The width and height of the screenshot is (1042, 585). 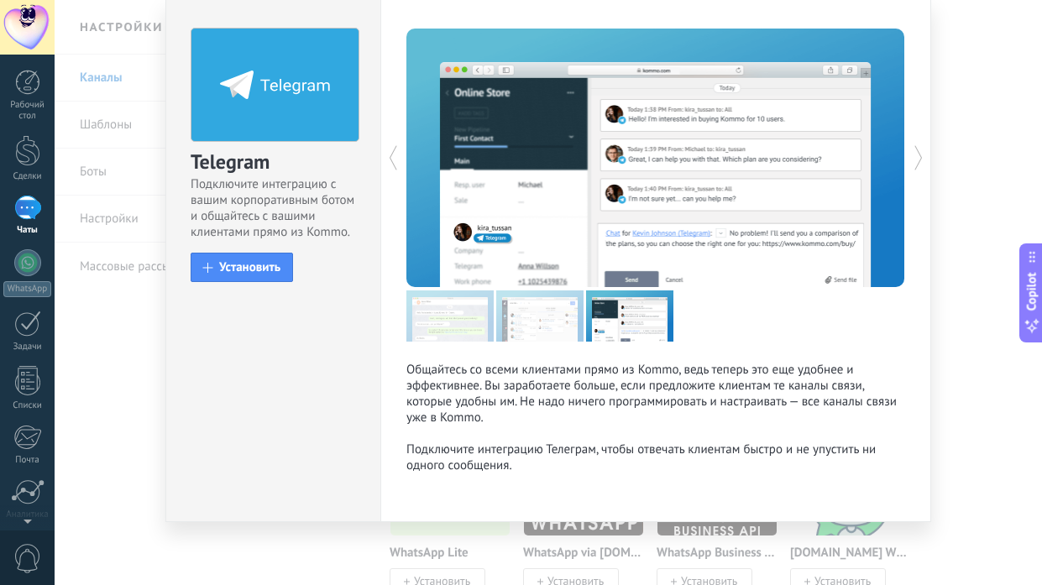 What do you see at coordinates (28, 111) in the screenshot?
I see `div: Рабочий стол` at bounding box center [28, 111].